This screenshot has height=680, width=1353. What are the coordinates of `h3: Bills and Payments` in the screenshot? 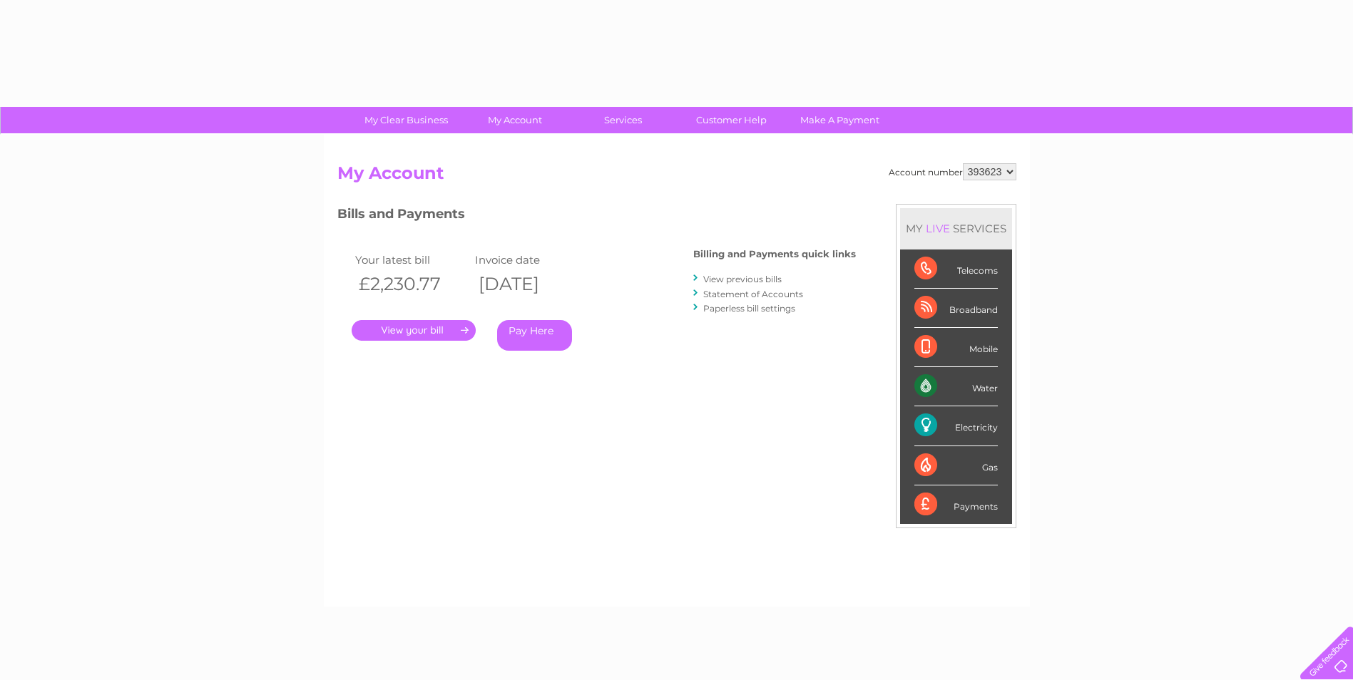 It's located at (596, 216).